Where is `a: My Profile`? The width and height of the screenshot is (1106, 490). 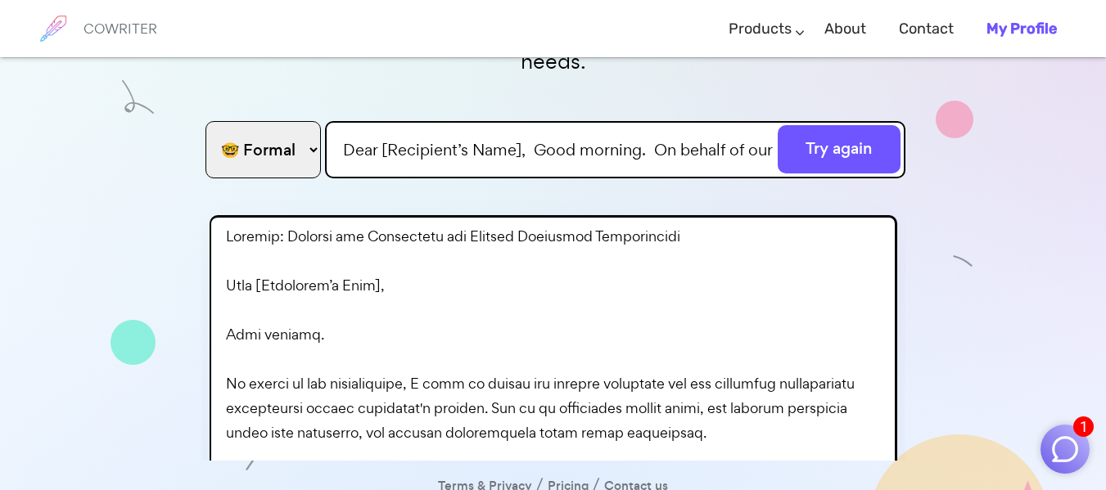
a: My Profile is located at coordinates (1021, 29).